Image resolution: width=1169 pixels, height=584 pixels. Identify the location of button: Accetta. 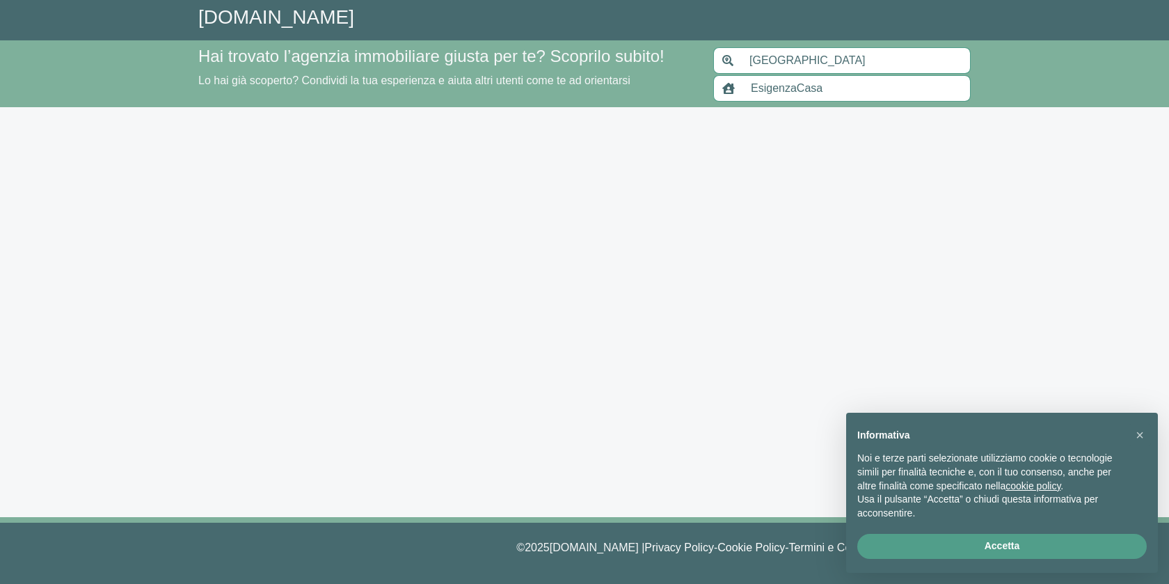
(1002, 546).